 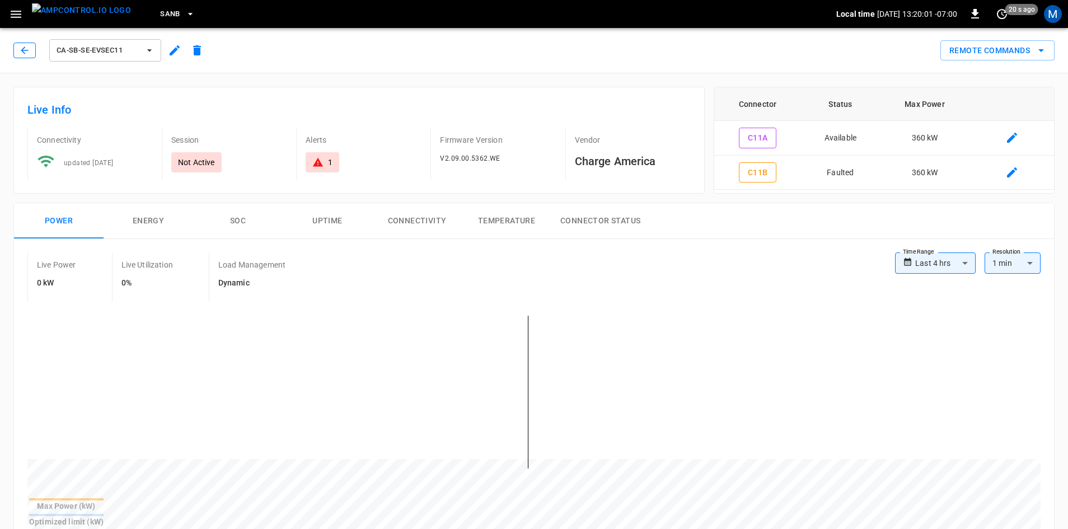 I want to click on td: Available, so click(x=840, y=138).